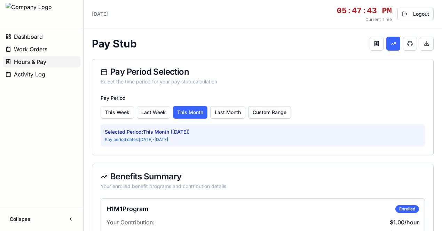  What do you see at coordinates (41, 62) in the screenshot?
I see `button: Hours & Pay` at bounding box center [41, 62].